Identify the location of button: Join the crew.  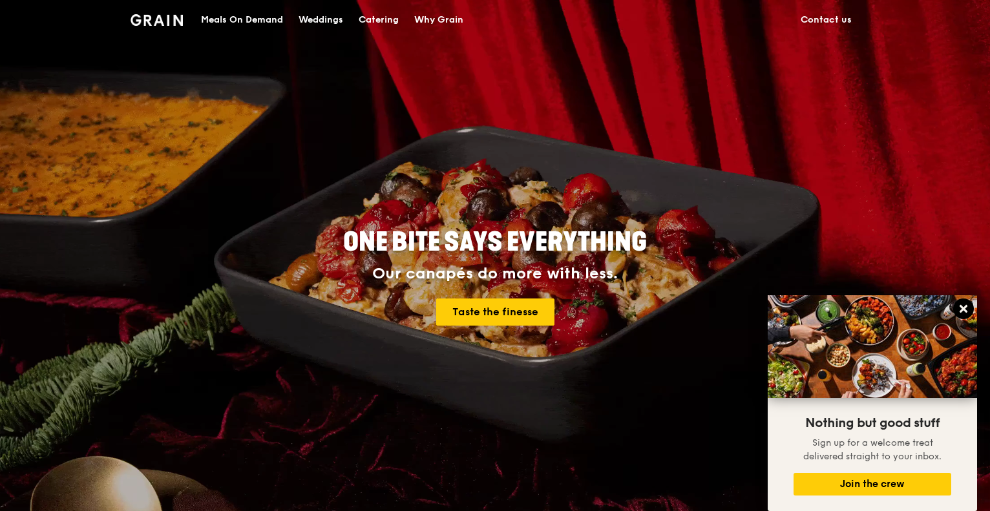
(872, 484).